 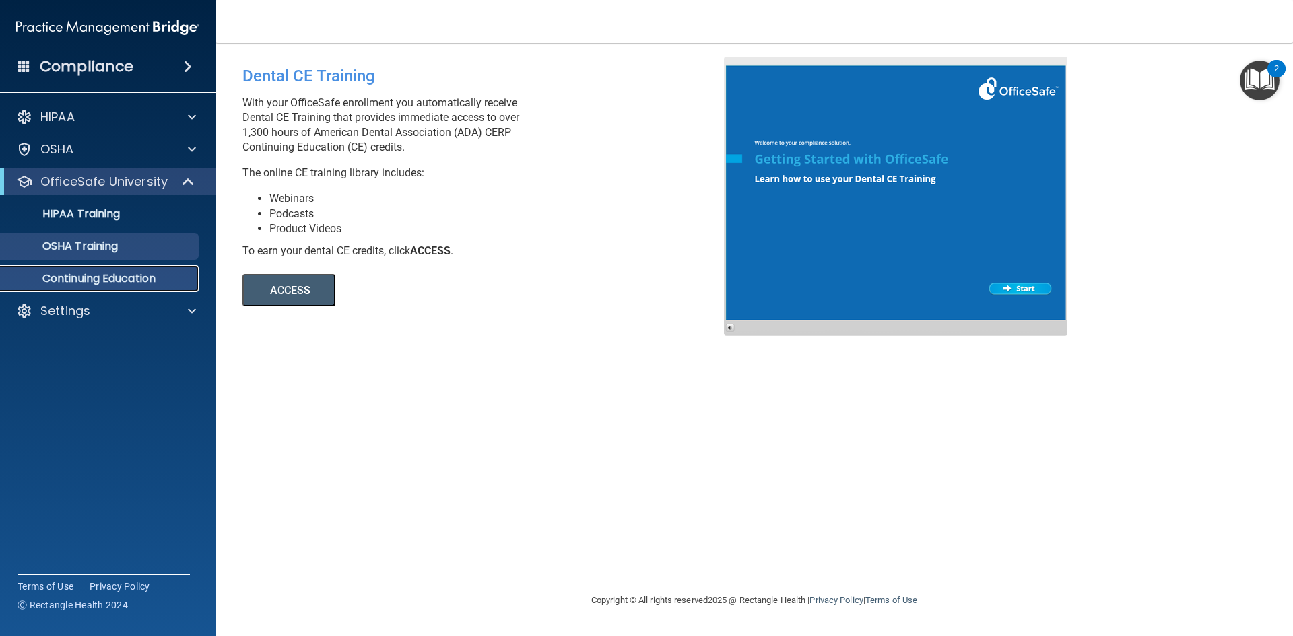 I want to click on a: HIPAA, so click(x=106, y=117).